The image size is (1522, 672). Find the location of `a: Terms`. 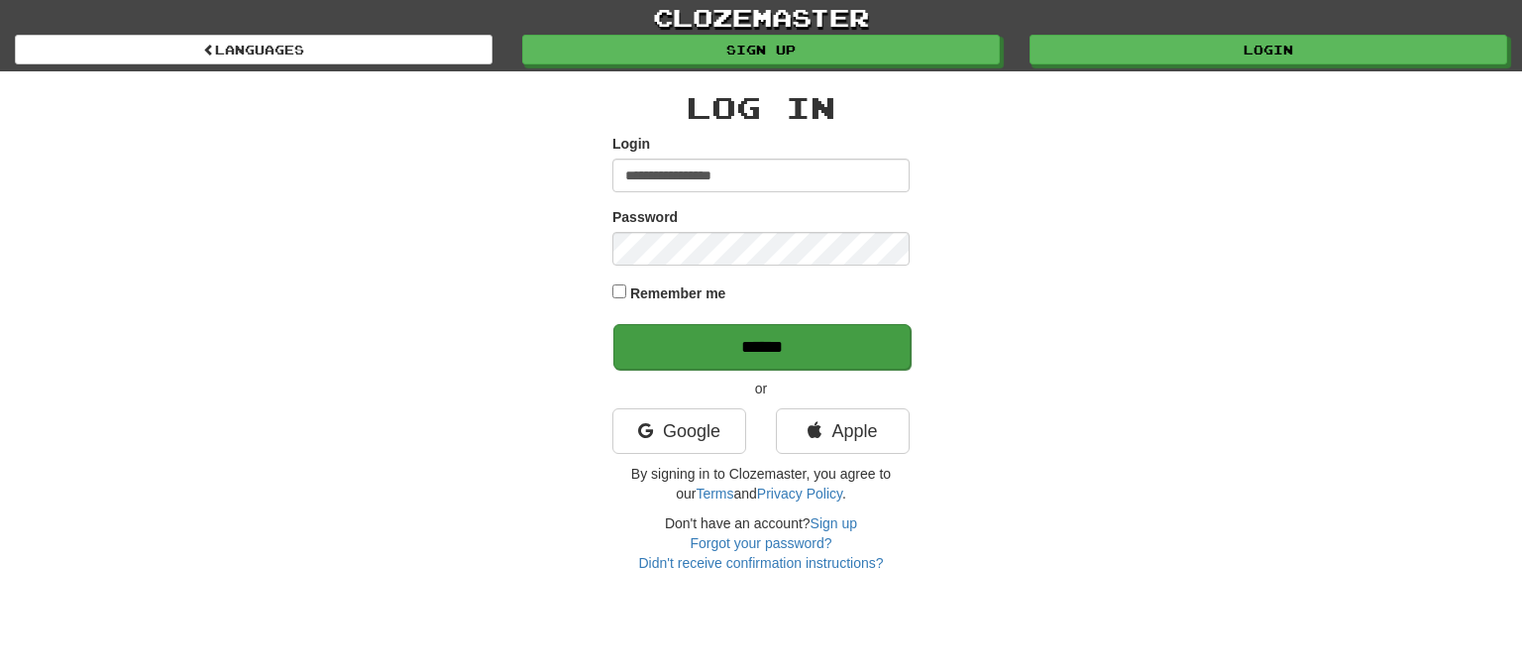

a: Terms is located at coordinates (714, 493).